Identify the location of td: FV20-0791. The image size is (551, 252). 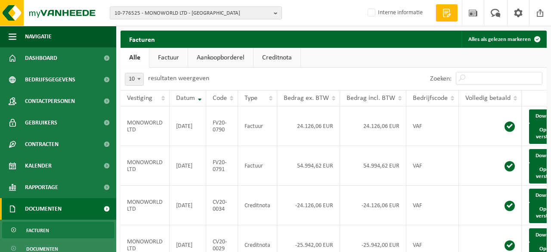
(222, 166).